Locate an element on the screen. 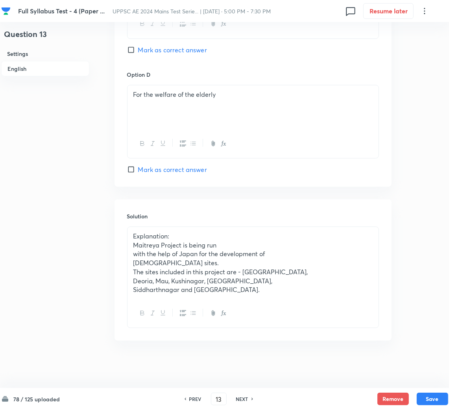 The image size is (449, 410). p: with the help of Japan for the development of is located at coordinates (253, 254).